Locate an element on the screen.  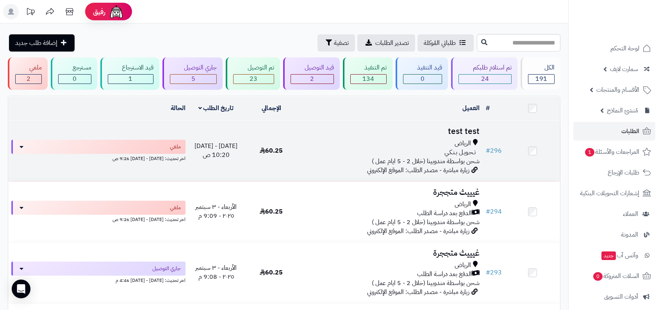
div: قيد الاسترجاع is located at coordinates (130, 68).